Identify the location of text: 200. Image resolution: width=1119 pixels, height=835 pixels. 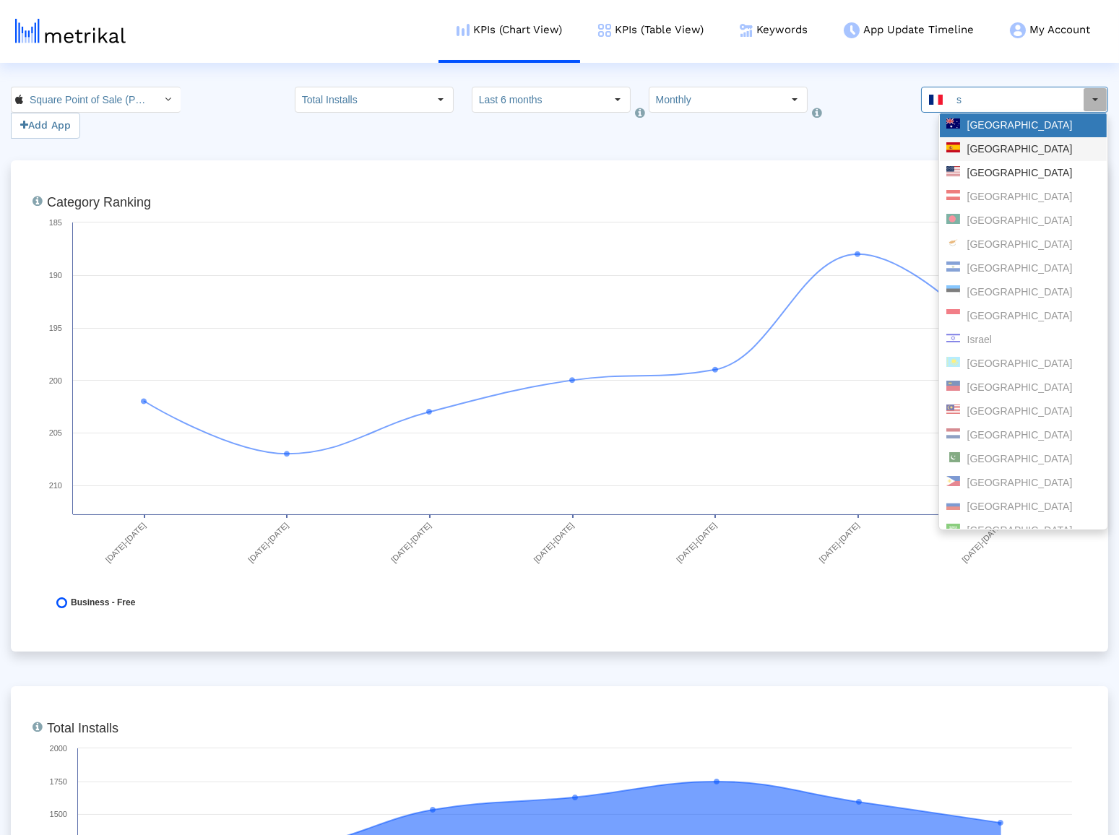
(56, 381).